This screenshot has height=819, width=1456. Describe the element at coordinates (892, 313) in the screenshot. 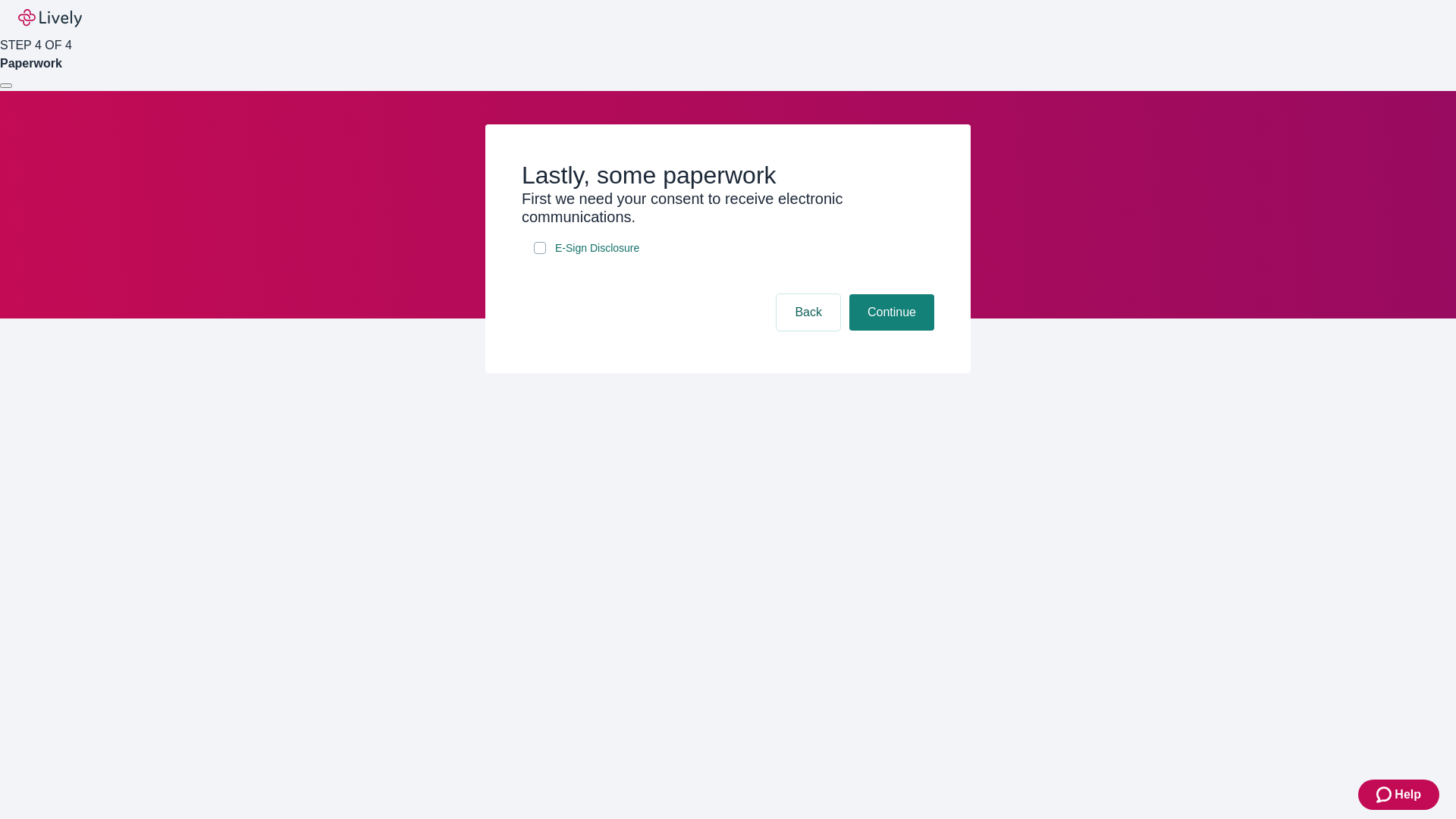

I see `button: Continue` at that location.